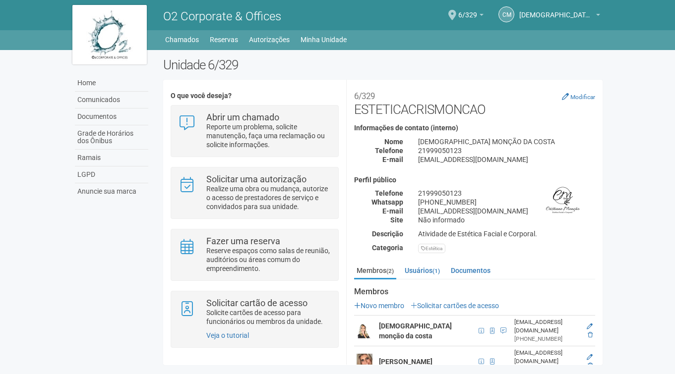 The image size is (675, 374). Describe the element at coordinates (436, 271) in the screenshot. I see `small: (1)` at that location.